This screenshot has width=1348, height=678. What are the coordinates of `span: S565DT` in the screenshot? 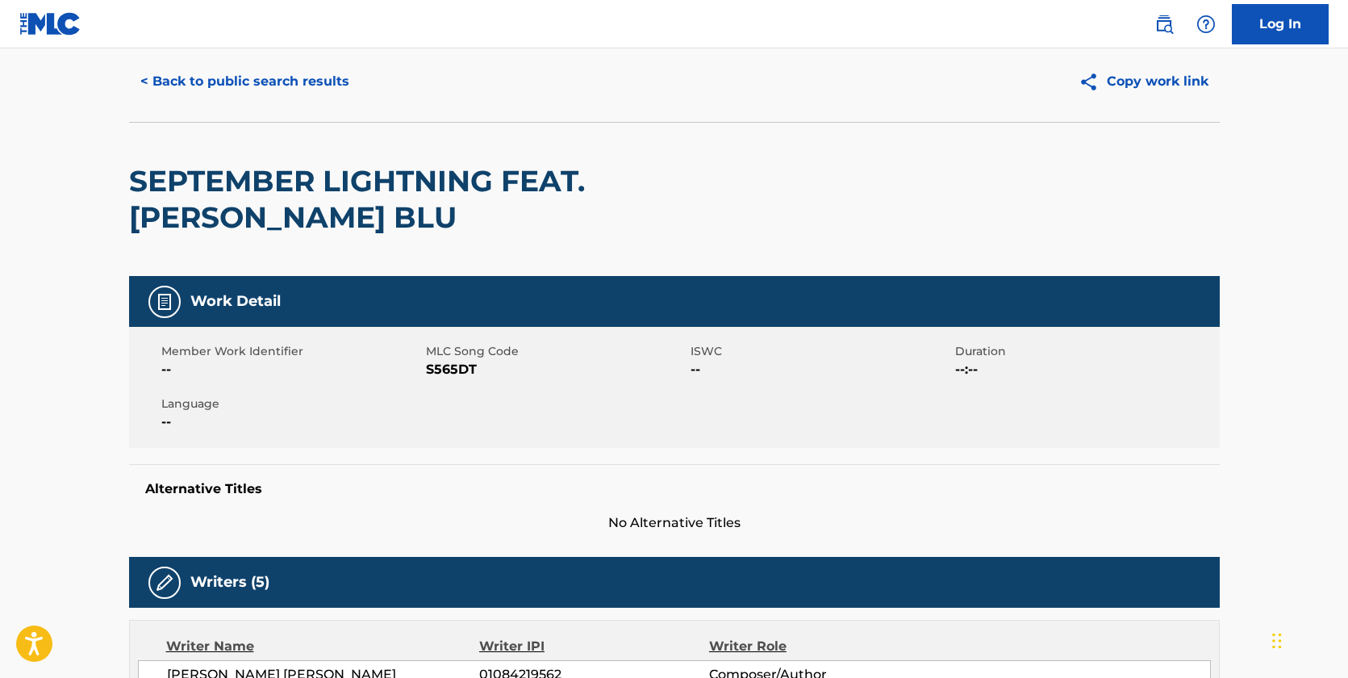 It's located at (556, 369).